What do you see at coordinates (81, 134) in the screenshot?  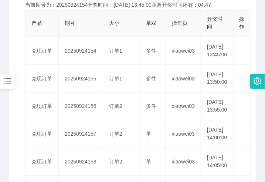 I see `td: 20250924157` at bounding box center [81, 134].